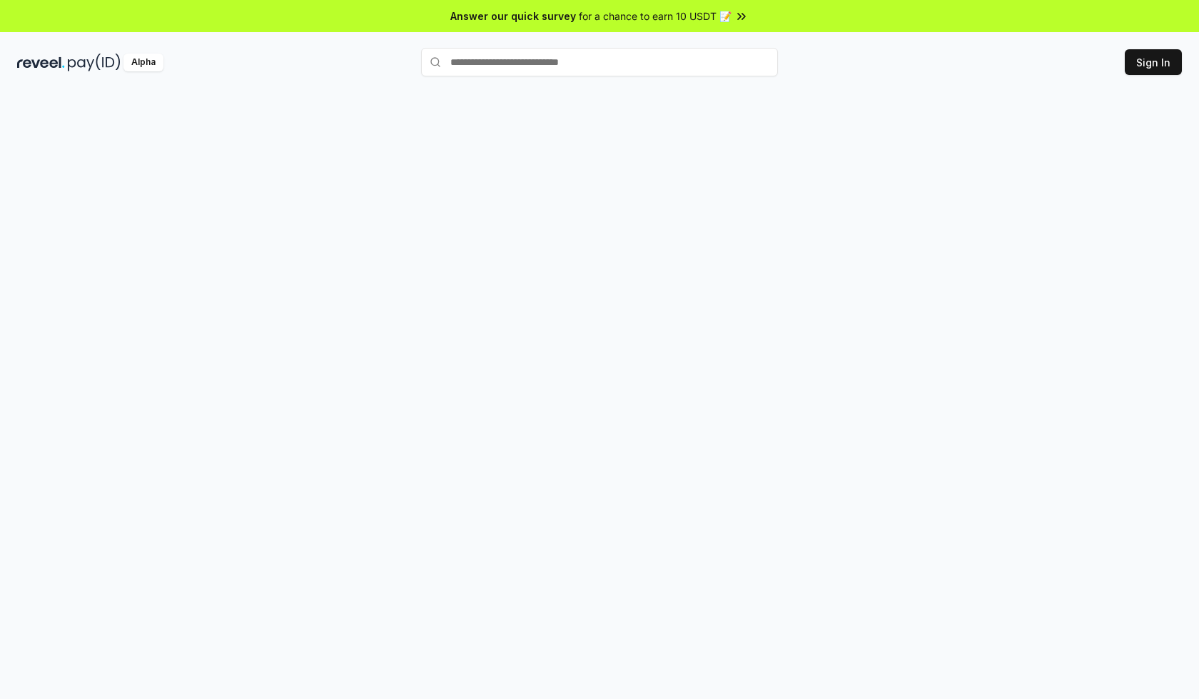 This screenshot has height=699, width=1199. What do you see at coordinates (143, 62) in the screenshot?
I see `div: Alpha` at bounding box center [143, 62].